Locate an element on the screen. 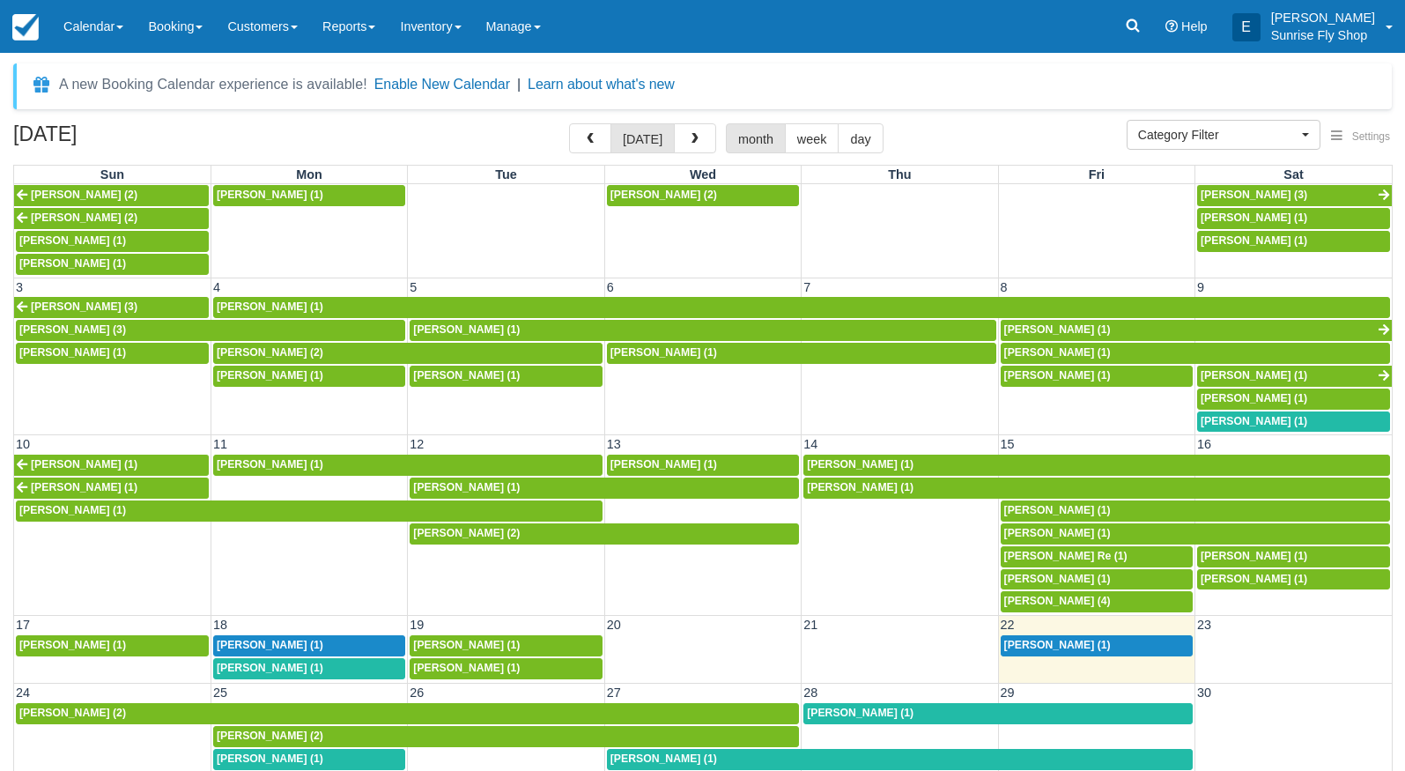 This screenshot has height=771, width=1405. span: 30 is located at coordinates (1204, 693).